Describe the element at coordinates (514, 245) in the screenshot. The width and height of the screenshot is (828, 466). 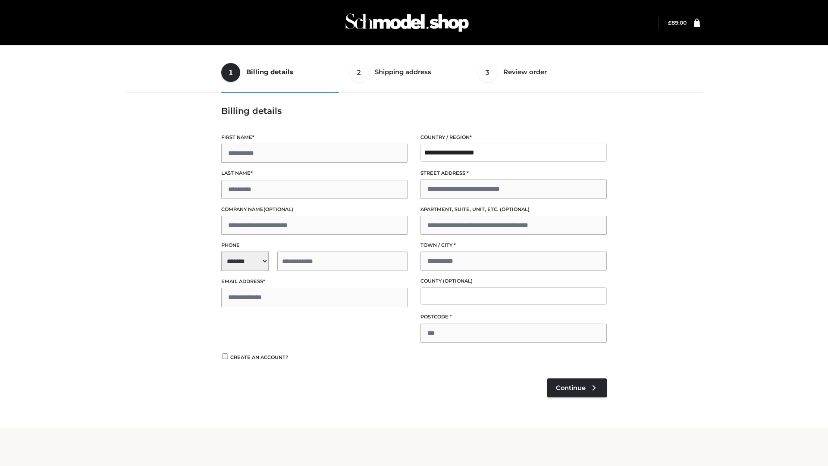
I see `label: Town / City` at that location.